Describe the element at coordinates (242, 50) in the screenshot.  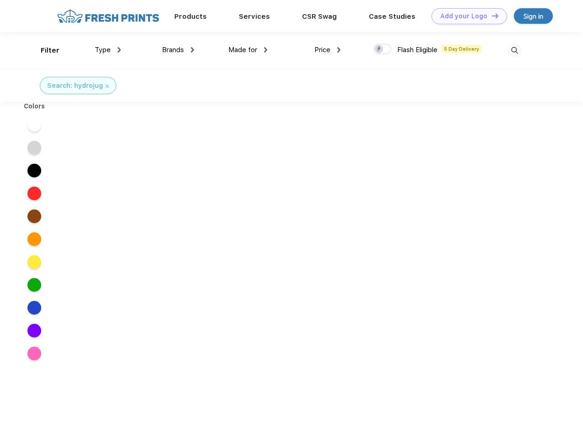
I see `span: Made for` at that location.